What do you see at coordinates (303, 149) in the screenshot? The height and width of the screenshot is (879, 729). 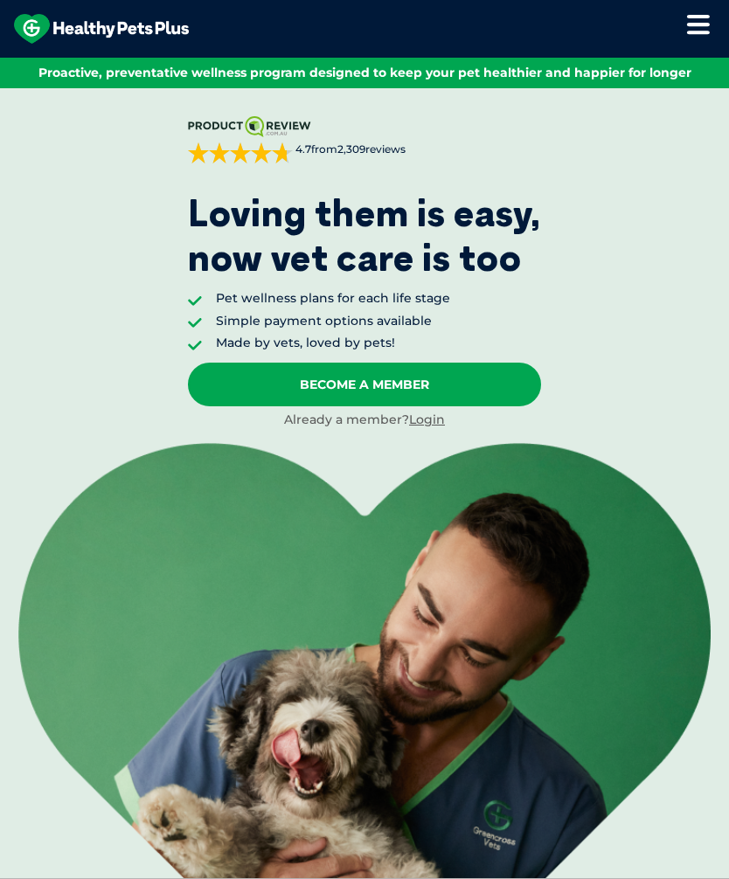 I see `strong: 4.7` at bounding box center [303, 149].